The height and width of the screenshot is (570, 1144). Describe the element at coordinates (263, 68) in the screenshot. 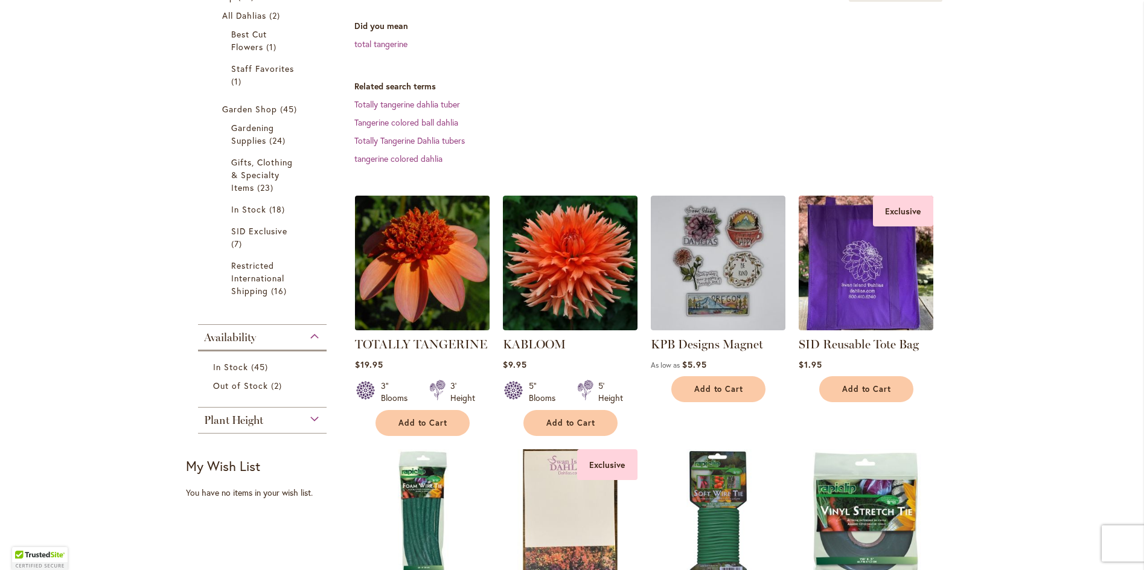

I see `span: Staff Favorites` at that location.